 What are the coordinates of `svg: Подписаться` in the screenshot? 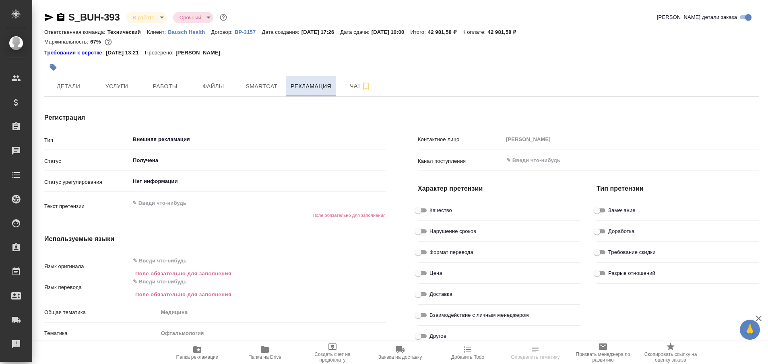 It's located at (366, 86).